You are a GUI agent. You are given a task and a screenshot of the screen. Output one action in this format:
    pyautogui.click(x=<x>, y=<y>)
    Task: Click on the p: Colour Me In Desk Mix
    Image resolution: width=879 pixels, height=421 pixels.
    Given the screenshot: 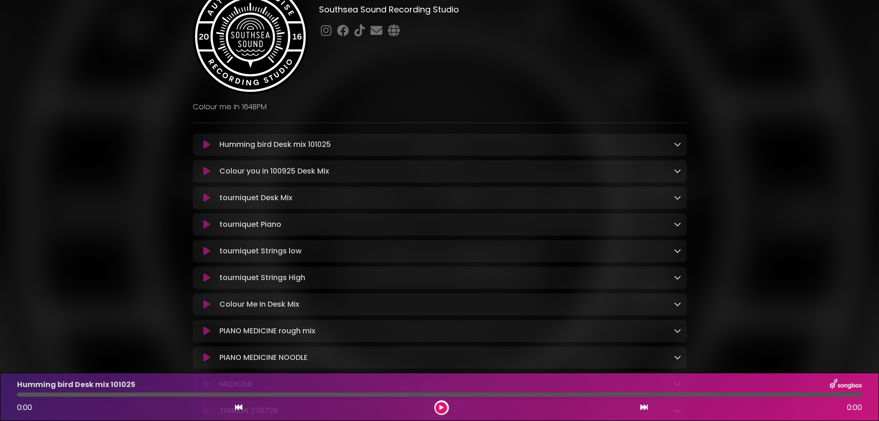 What is the action you would take?
    pyautogui.click(x=259, y=304)
    